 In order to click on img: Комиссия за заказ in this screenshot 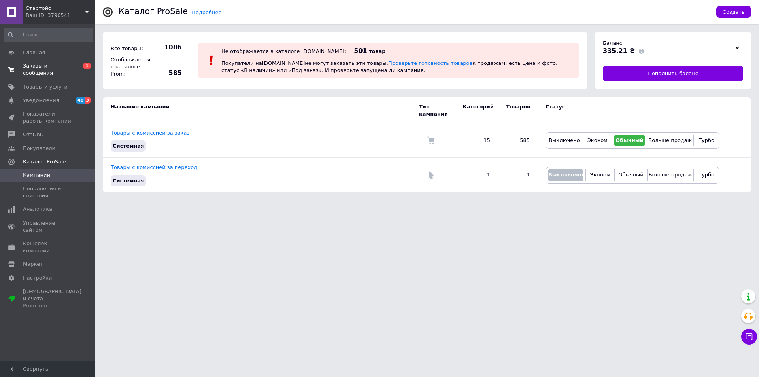, I will do `click(431, 140)`.